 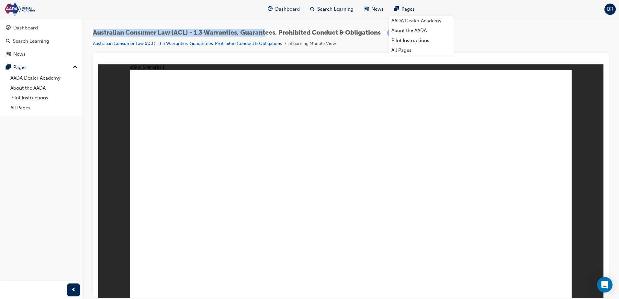 What do you see at coordinates (41, 54) in the screenshot?
I see `a: News` at bounding box center [41, 54].